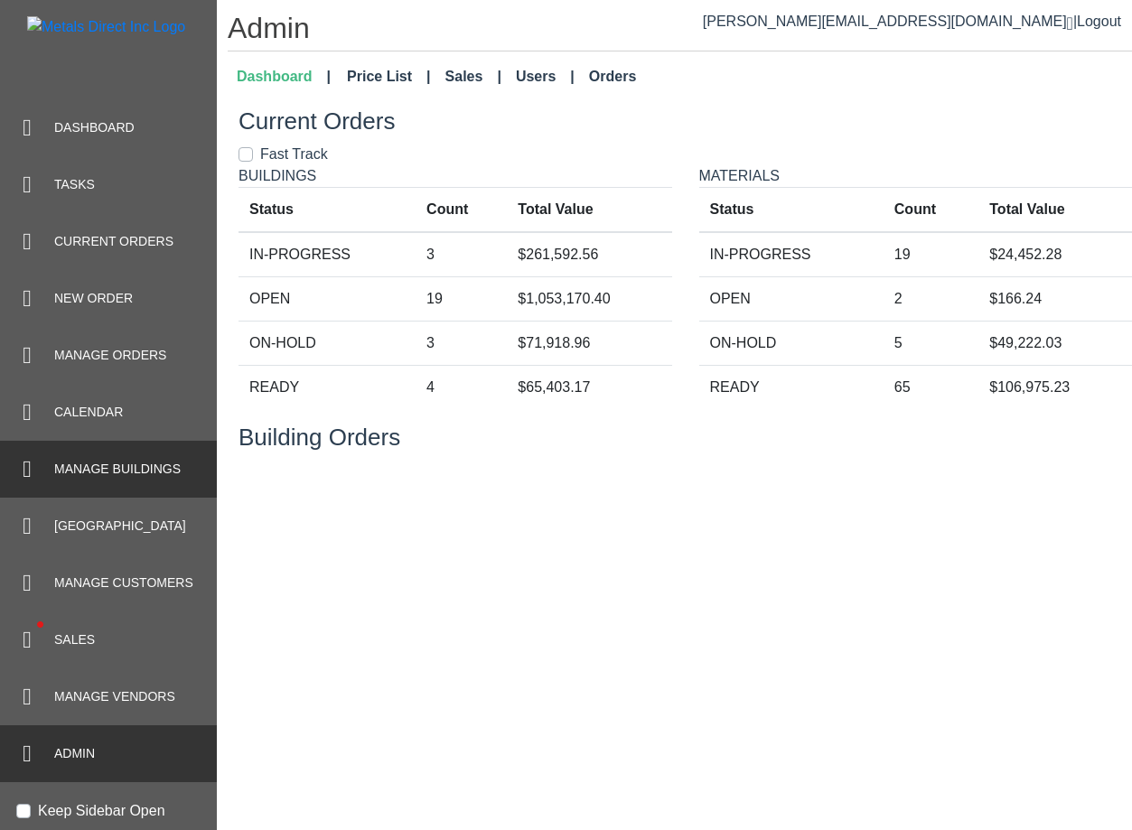 Image resolution: width=1132 pixels, height=830 pixels. What do you see at coordinates (89, 412) in the screenshot?
I see `span: Calendar` at bounding box center [89, 412].